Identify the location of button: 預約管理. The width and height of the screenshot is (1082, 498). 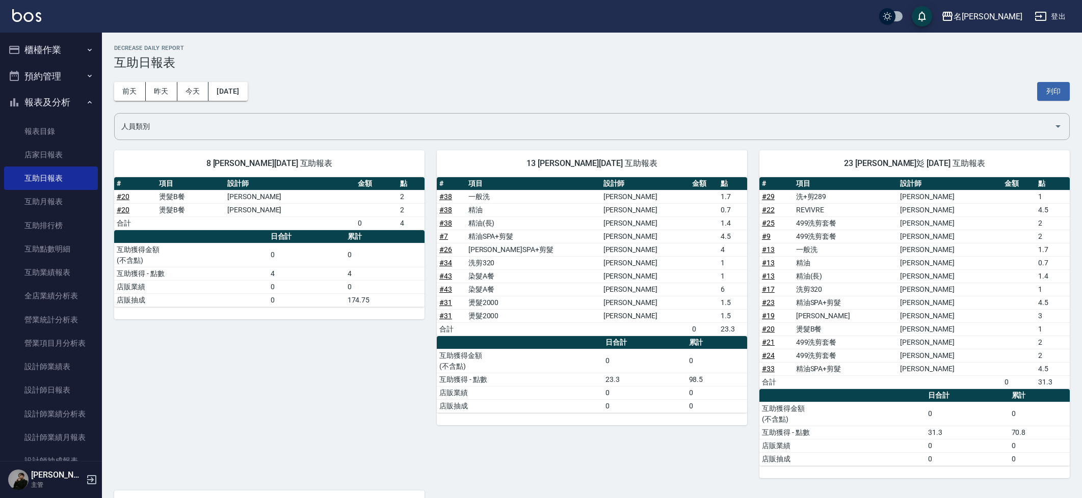
(51, 76).